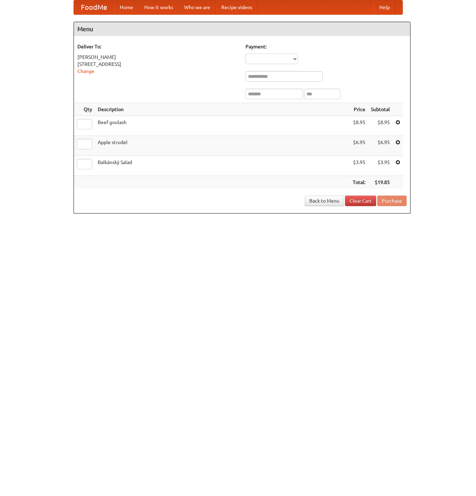  I want to click on td: Beef goulash, so click(223, 126).